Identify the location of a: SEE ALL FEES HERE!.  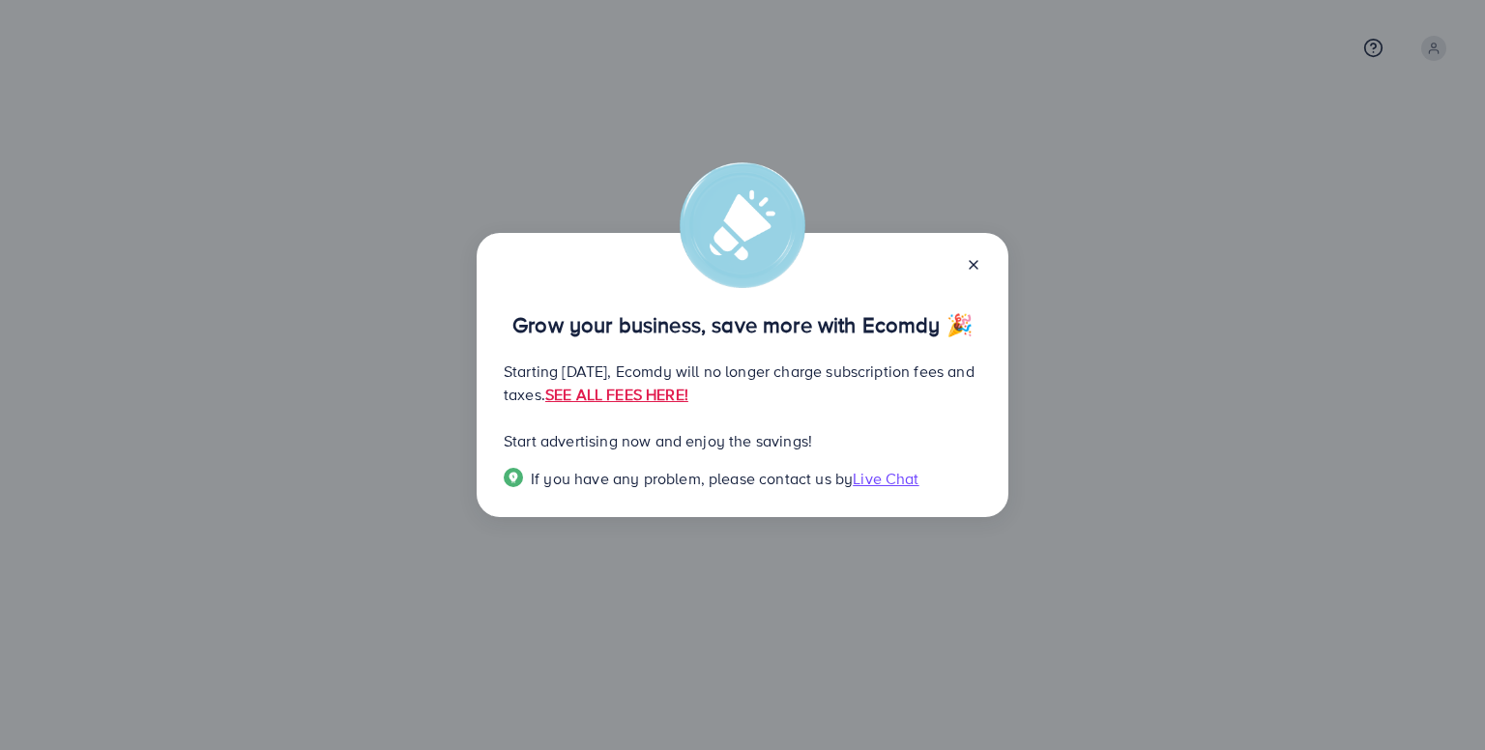
(617, 394).